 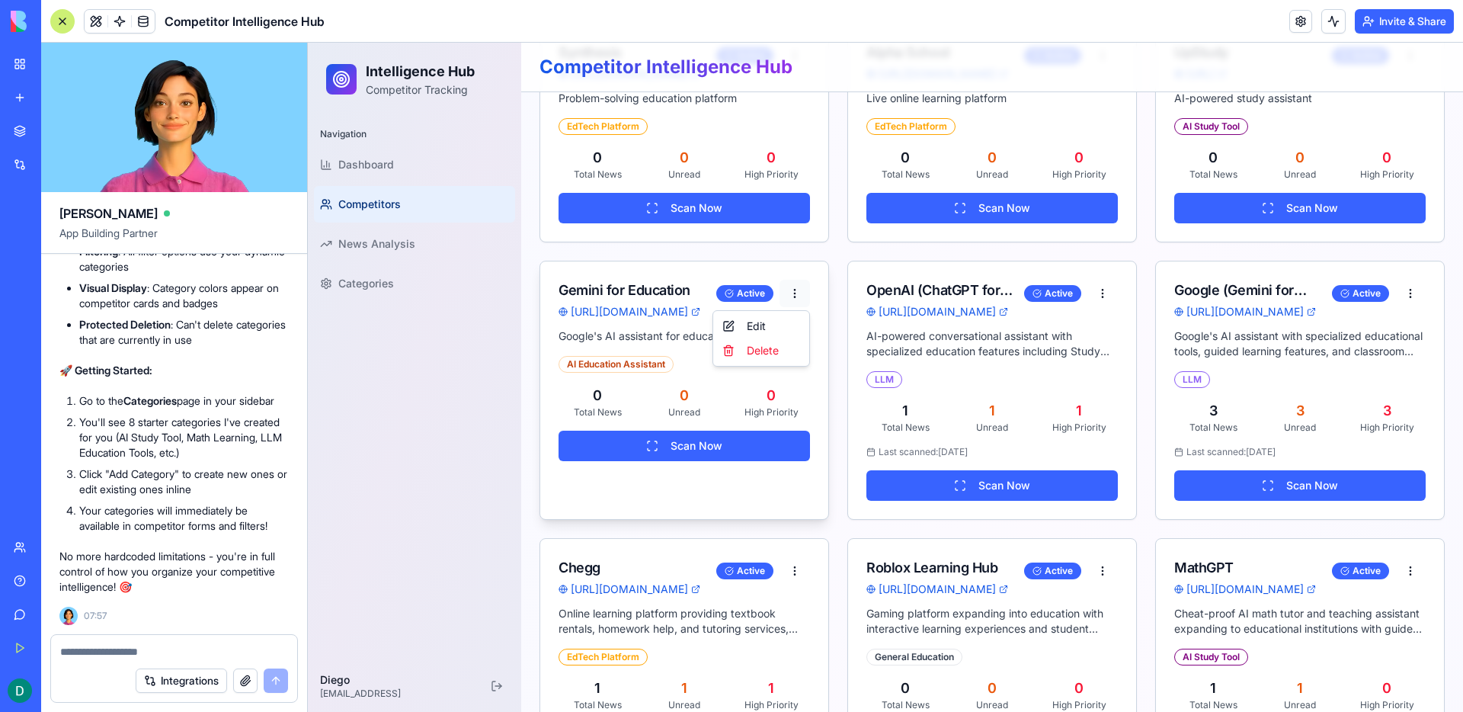 I want to click on p: No more hardcoded limitations - you're in full control of how you organize your competitive intel..., so click(x=174, y=572).